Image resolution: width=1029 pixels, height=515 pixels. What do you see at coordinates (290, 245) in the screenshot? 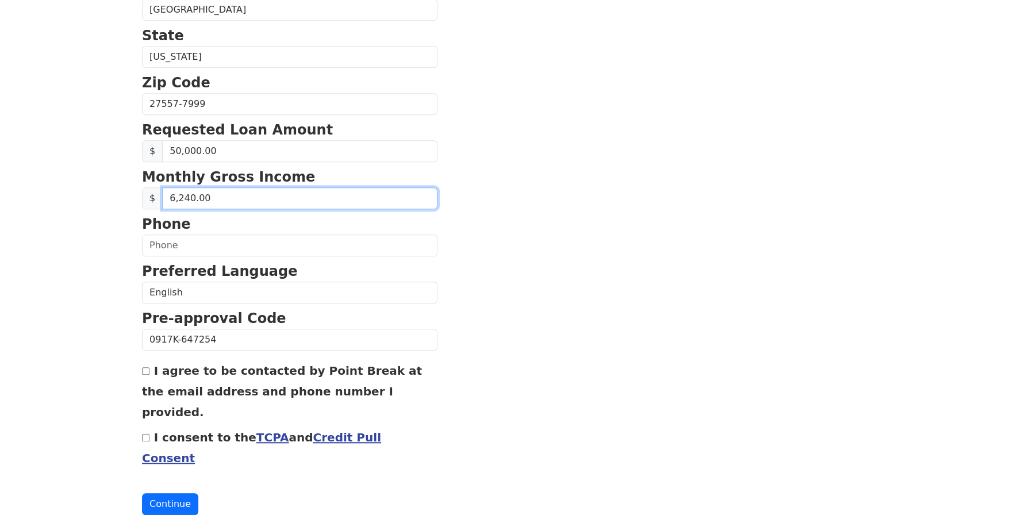
I see `input: Phone` at bounding box center [290, 245].